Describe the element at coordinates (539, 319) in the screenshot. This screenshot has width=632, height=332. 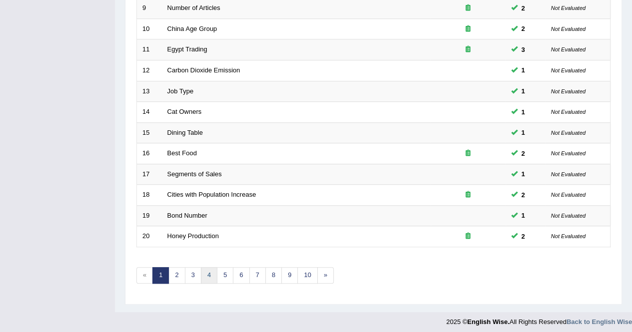
I see `div: 2025 © All Rights Reserved` at that location.